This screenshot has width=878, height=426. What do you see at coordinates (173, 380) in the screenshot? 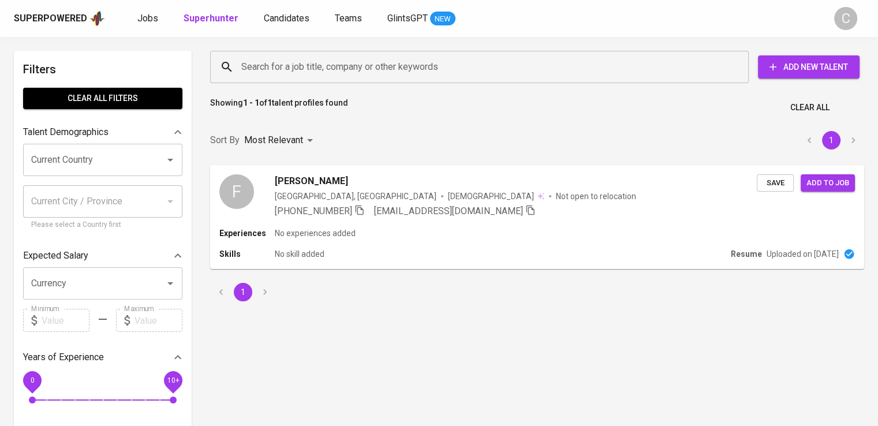
I see `span: 10+` at bounding box center [173, 380].